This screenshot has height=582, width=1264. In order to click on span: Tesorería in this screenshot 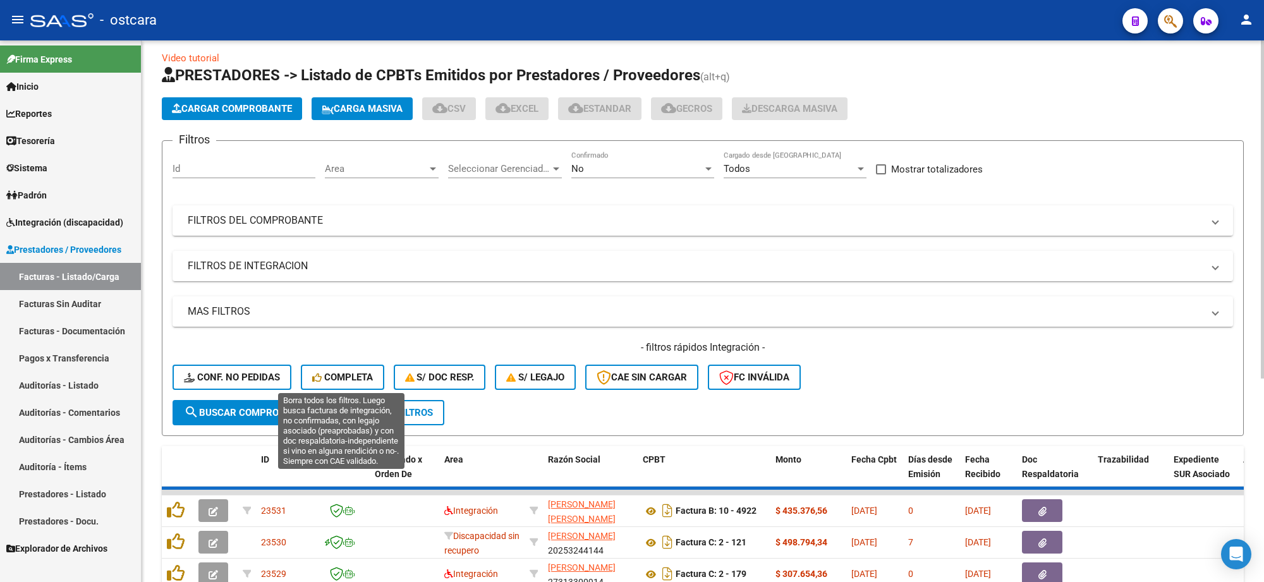, I will do `click(30, 141)`.